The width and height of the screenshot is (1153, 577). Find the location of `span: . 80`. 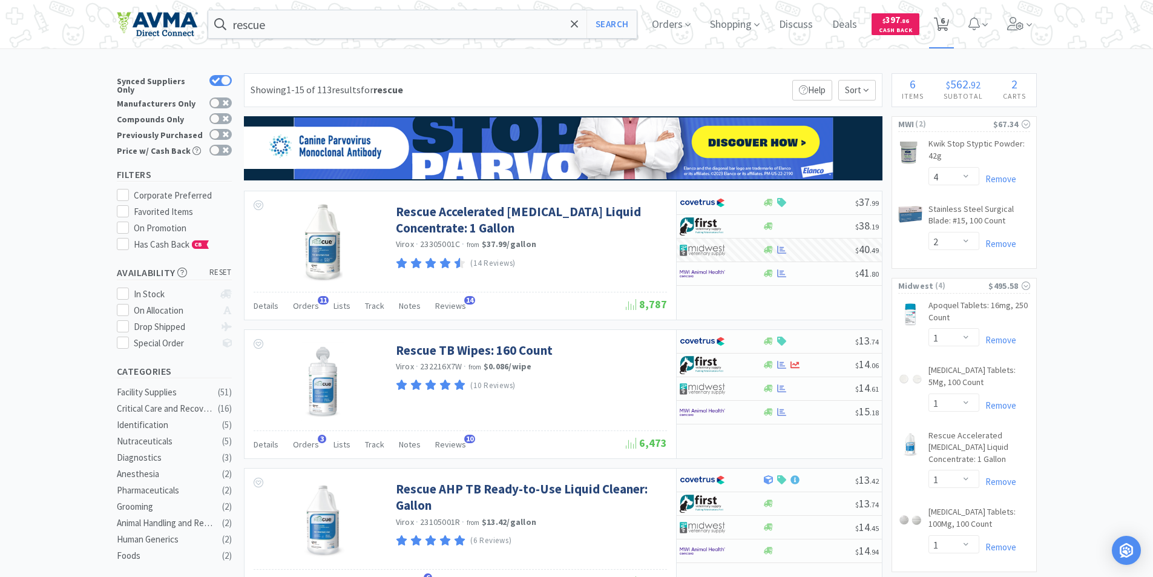

span: . 80 is located at coordinates (874, 274).